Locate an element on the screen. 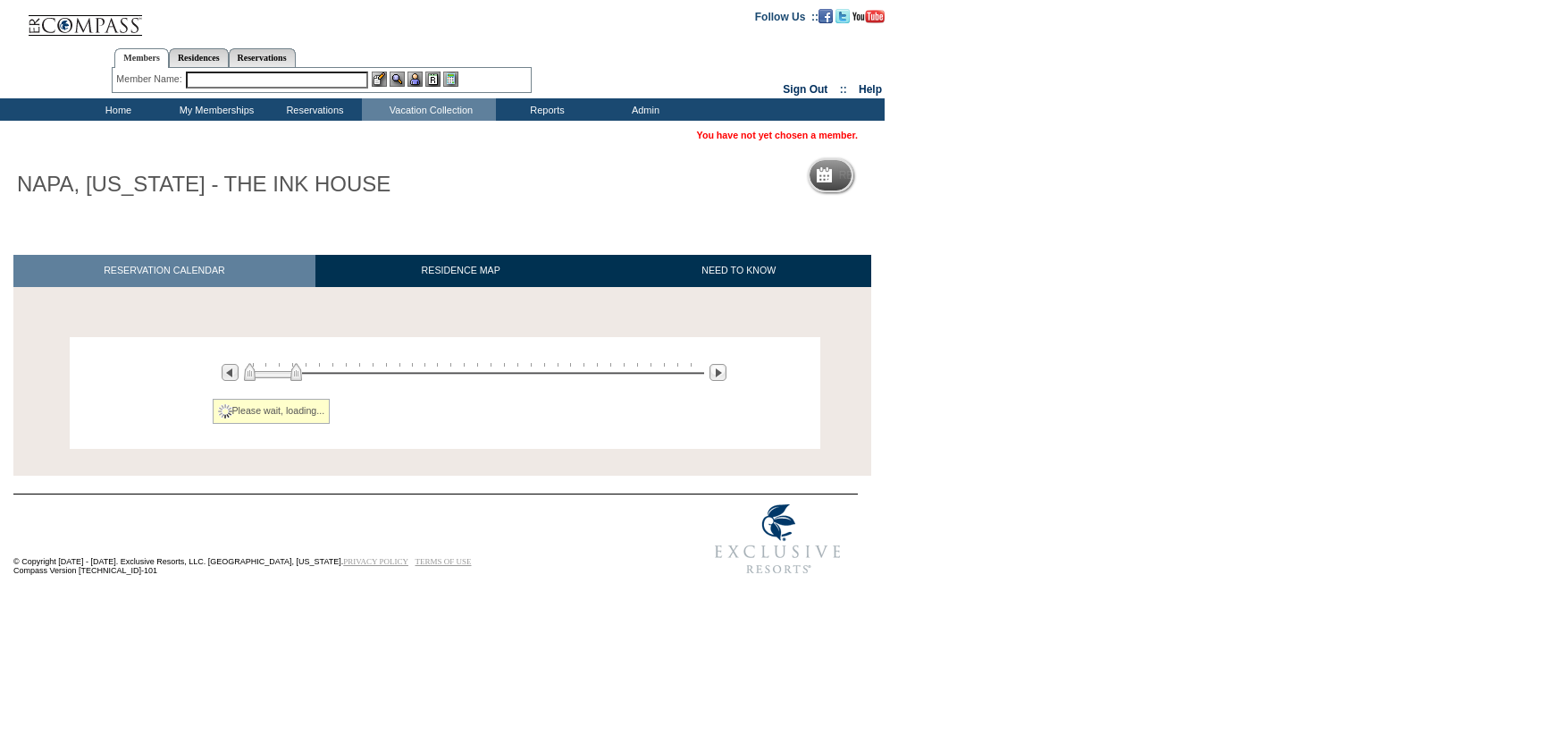 The image size is (1553, 744). h5: Reservation Calendar is located at coordinates (907, 175).